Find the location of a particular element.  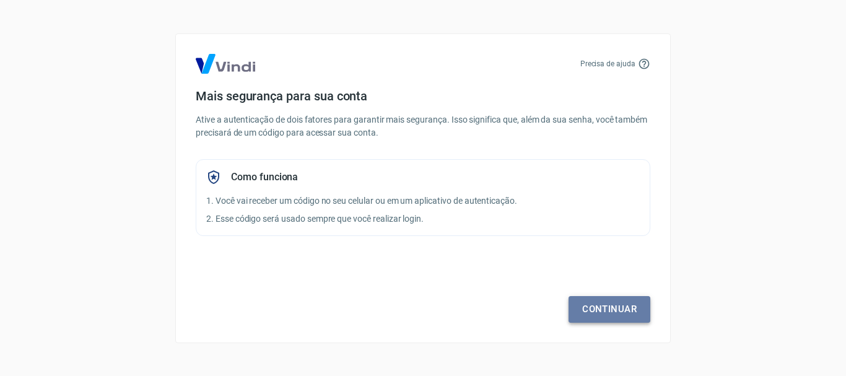

a: Continuar is located at coordinates (609, 309).